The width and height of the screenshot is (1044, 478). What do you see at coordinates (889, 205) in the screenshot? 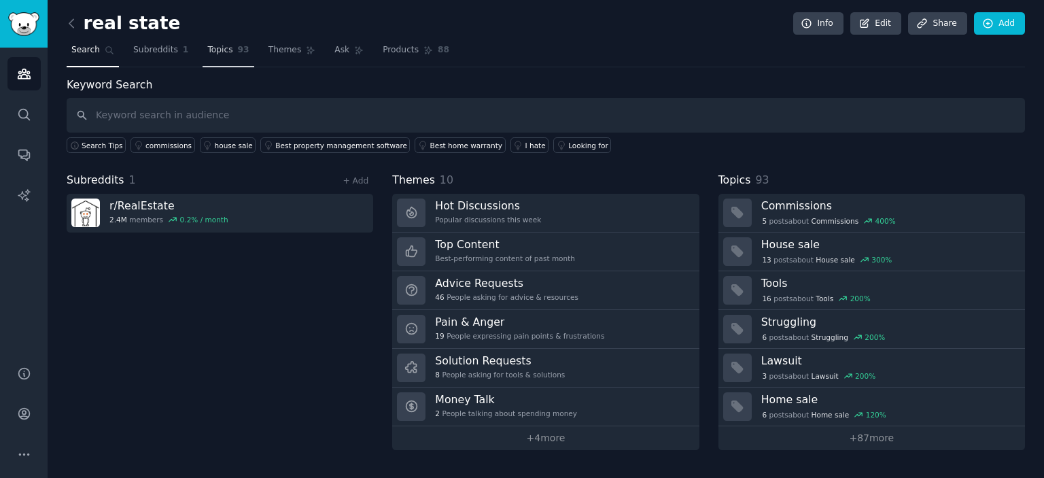
I see `h3: Commissions` at bounding box center [889, 205].